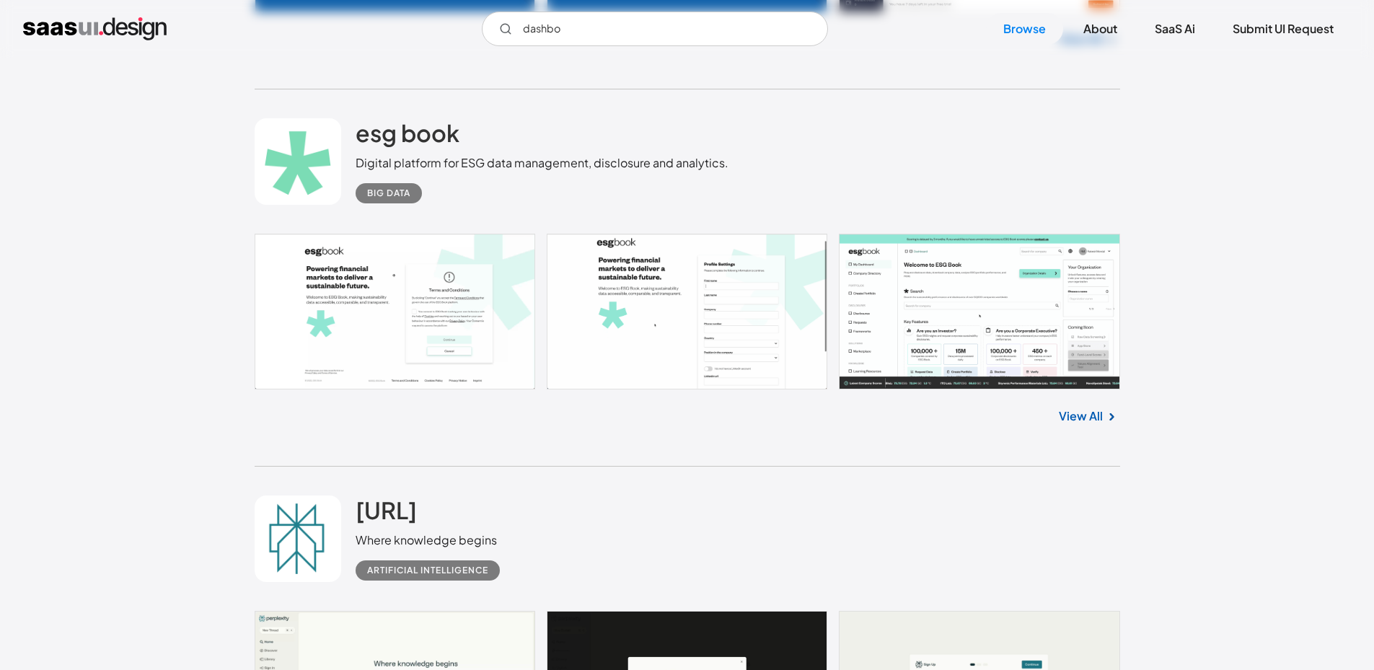  Describe the element at coordinates (655, 29) in the screenshot. I see `form: Email Form` at that location.